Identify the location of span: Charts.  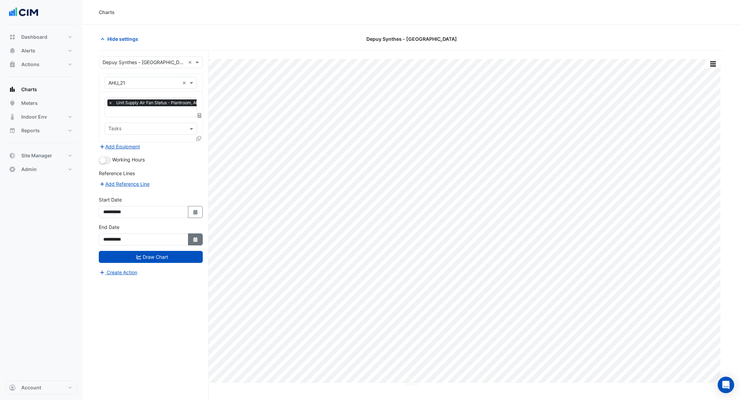
(29, 89).